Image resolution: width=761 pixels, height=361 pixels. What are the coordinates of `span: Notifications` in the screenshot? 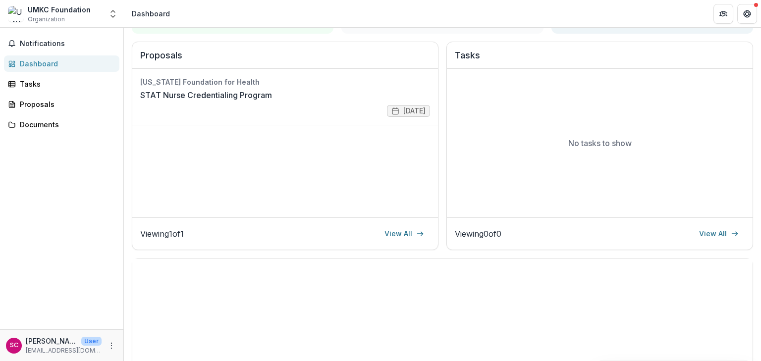 It's located at (67, 44).